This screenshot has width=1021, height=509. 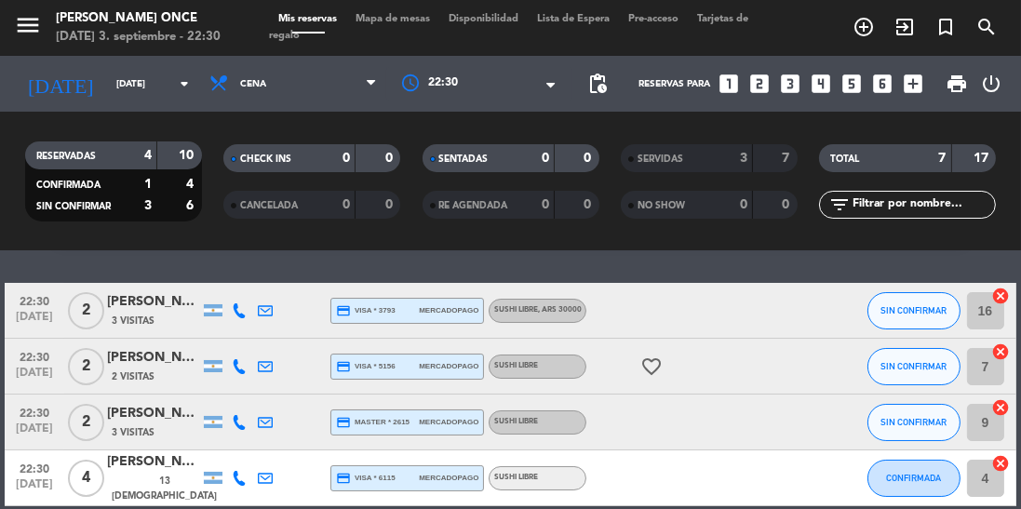 I want to click on span: 2 Visitas, so click(x=133, y=377).